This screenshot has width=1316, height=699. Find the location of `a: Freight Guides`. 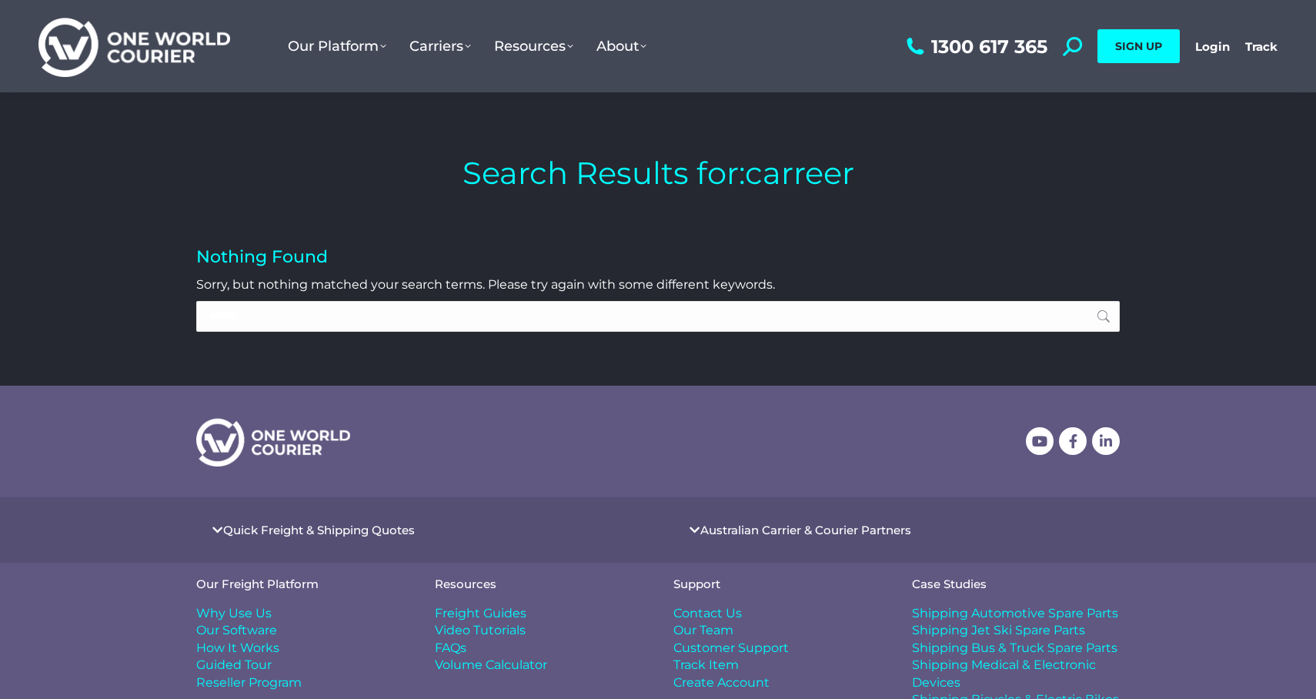

a: Freight Guides is located at coordinates (539, 613).